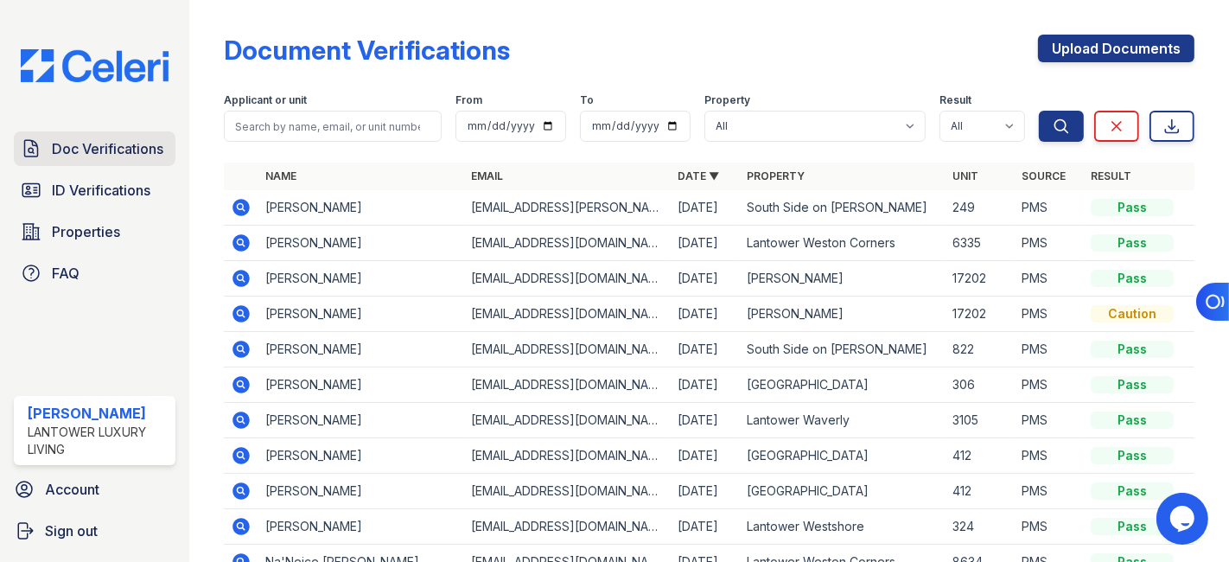  I want to click on td: 306, so click(980, 385).